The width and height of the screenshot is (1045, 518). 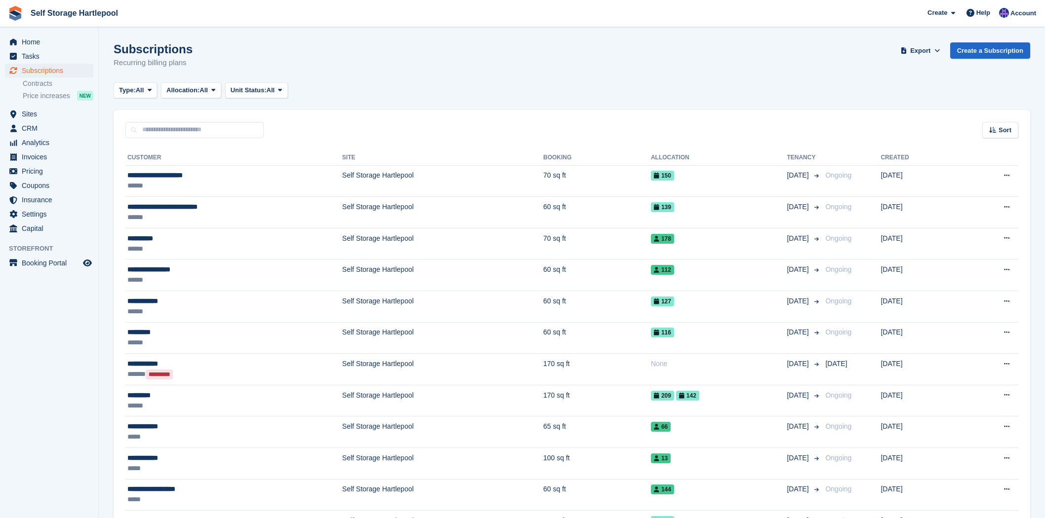 What do you see at coordinates (804, 158) in the screenshot?
I see `th: Tenancy` at bounding box center [804, 158].